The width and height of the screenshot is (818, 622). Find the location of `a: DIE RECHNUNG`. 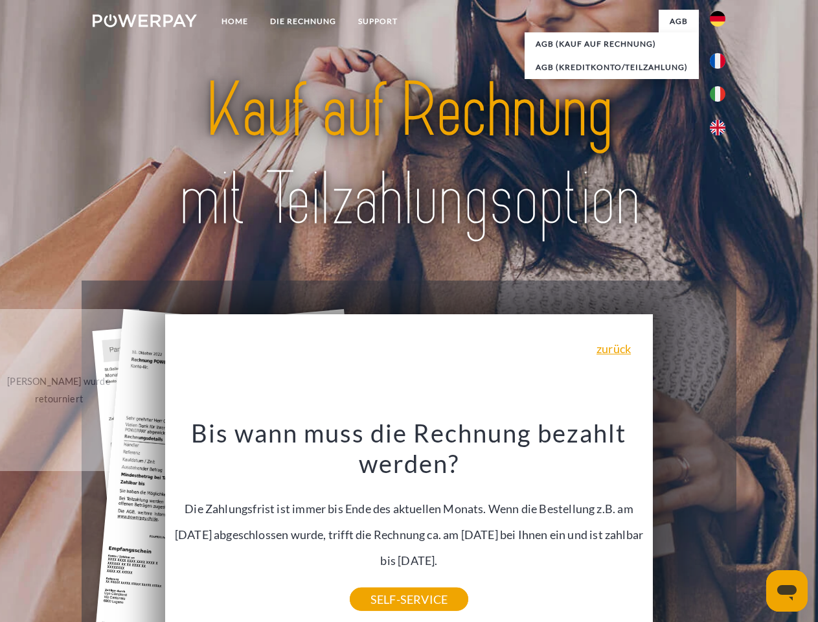

a: DIE RECHNUNG is located at coordinates (303, 21).